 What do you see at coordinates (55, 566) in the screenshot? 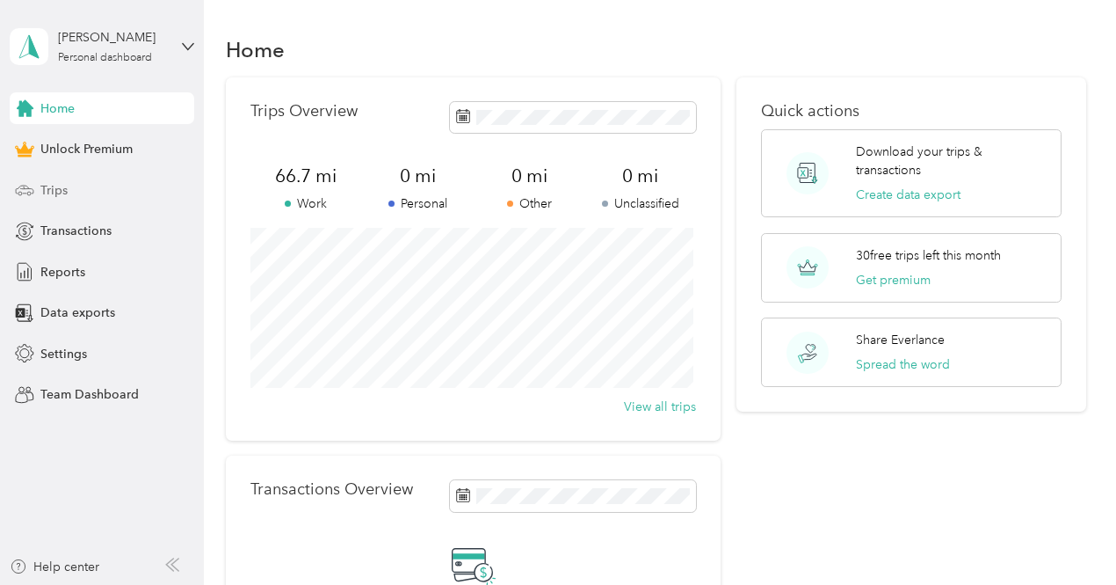
I see `button: Help center` at bounding box center [55, 566].